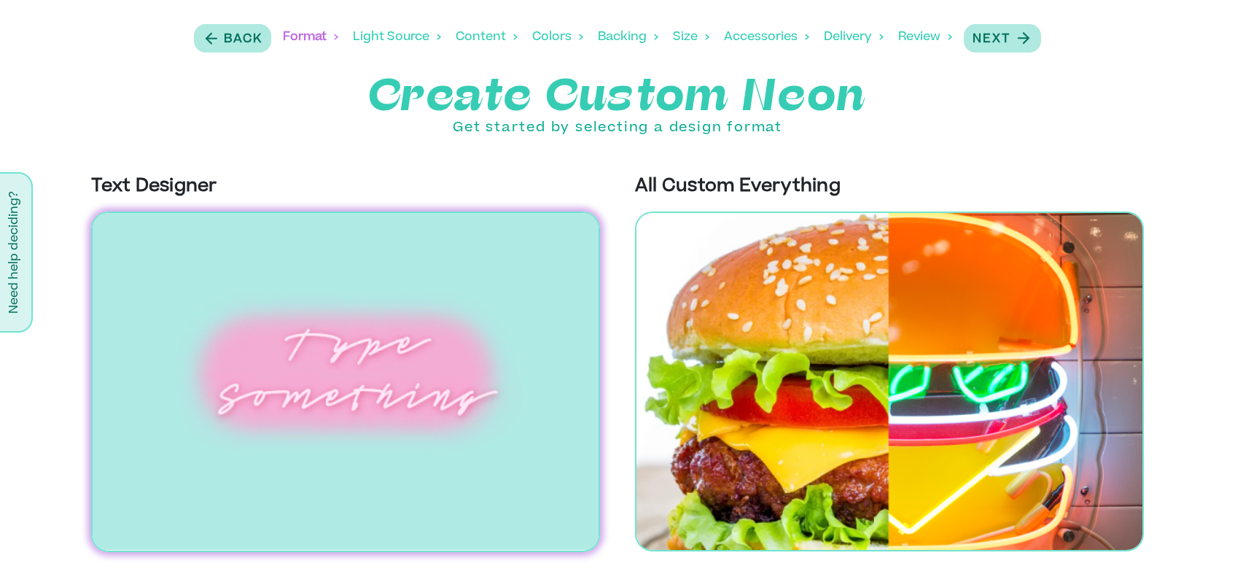 This screenshot has width=1235, height=585. What do you see at coordinates (311, 37) in the screenshot?
I see `div: Format` at bounding box center [311, 37].